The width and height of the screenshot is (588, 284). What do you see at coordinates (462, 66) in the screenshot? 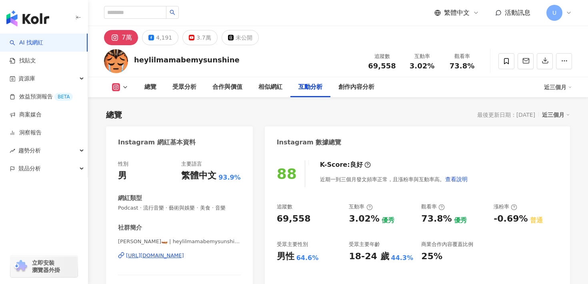
I see `span: 73.8%` at bounding box center [462, 66].